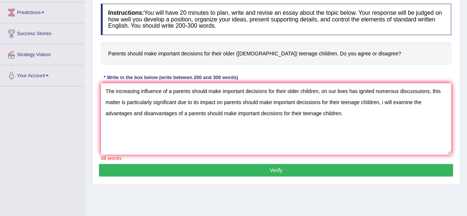 Image resolution: width=467 pixels, height=216 pixels. Describe the element at coordinates (276, 170) in the screenshot. I see `button: Verify` at that location.